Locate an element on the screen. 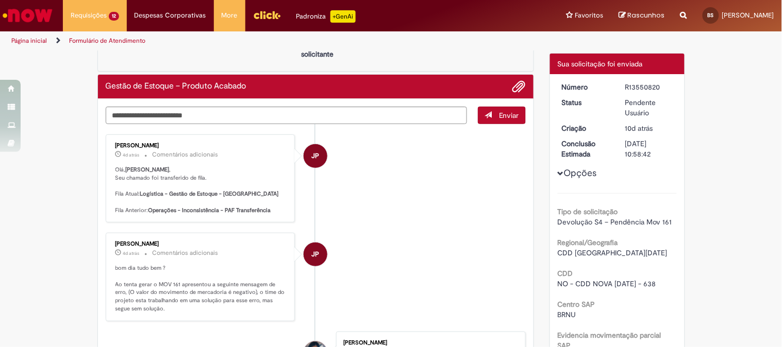  dt: Número is located at coordinates (586, 87).